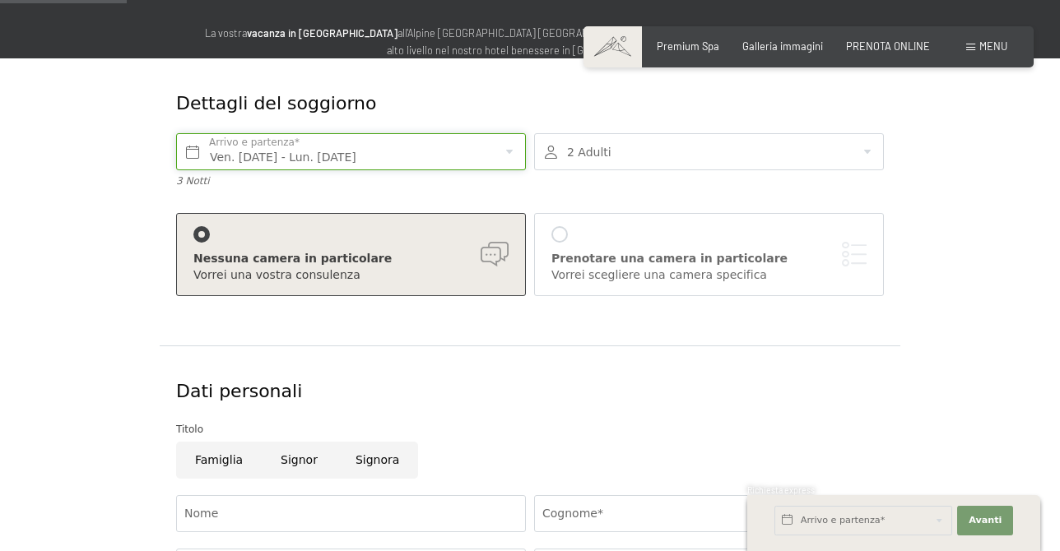 This screenshot has width=1060, height=551. Describe the element at coordinates (530, 392) in the screenshot. I see `div: Dati personali` at that location.